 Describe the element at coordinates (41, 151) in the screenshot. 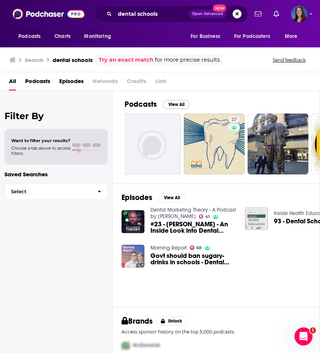

I see `span: Choose a tab above to access filters.` at that location.